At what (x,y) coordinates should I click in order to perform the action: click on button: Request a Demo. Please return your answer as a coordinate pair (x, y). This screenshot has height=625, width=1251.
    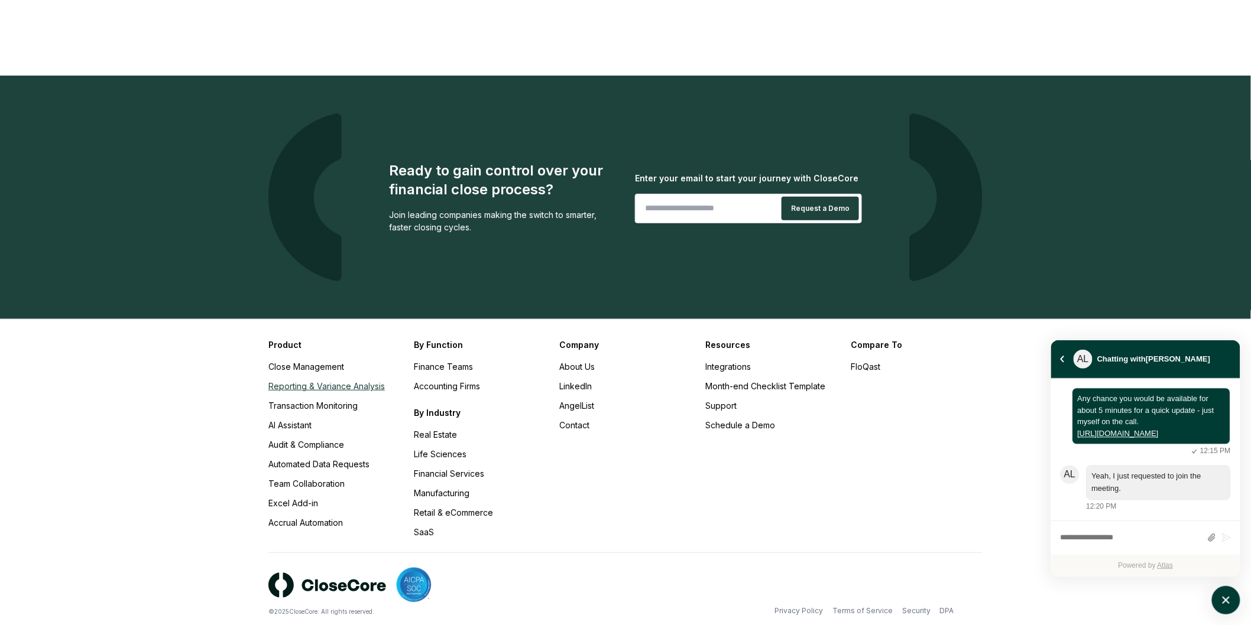
    Looking at the image, I should click on (820, 209).